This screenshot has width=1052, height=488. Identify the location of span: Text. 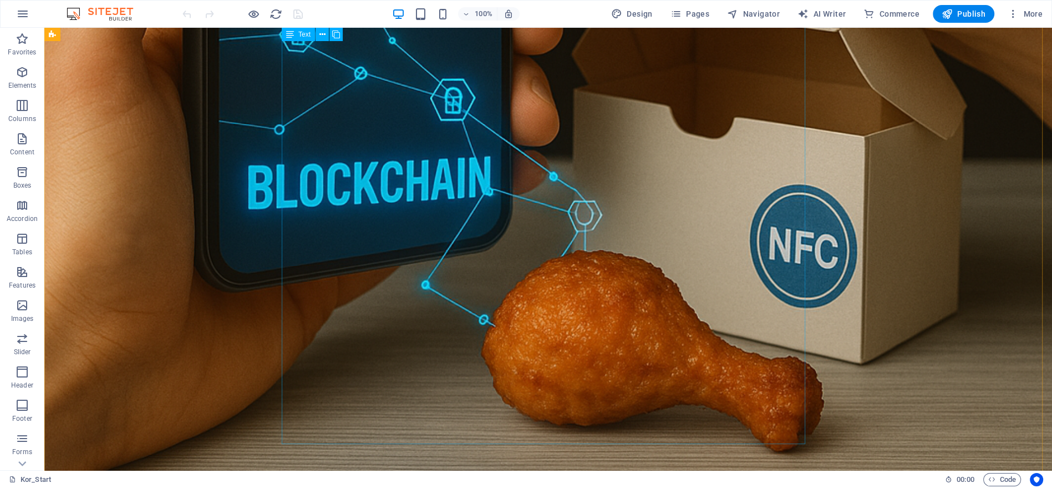
(305, 34).